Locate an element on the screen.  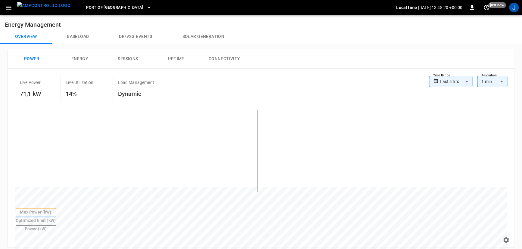
h6: Dynamic is located at coordinates (136, 94).